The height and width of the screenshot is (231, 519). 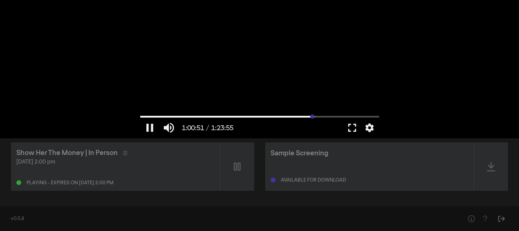 I want to click on div: v0.5.8, so click(x=231, y=219).